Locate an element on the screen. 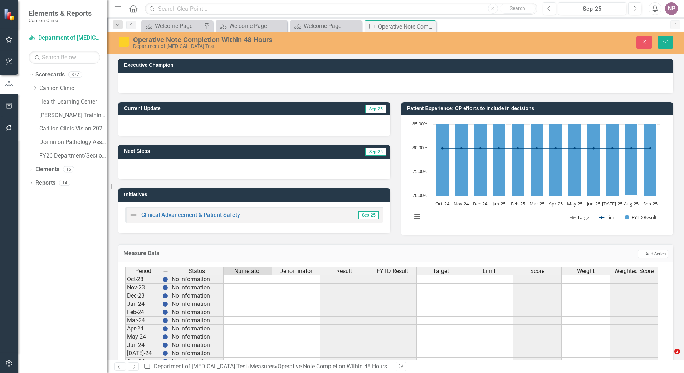 This screenshot has height=373, width=684. path: Apr-25, 80. Limit. is located at coordinates (556, 148).